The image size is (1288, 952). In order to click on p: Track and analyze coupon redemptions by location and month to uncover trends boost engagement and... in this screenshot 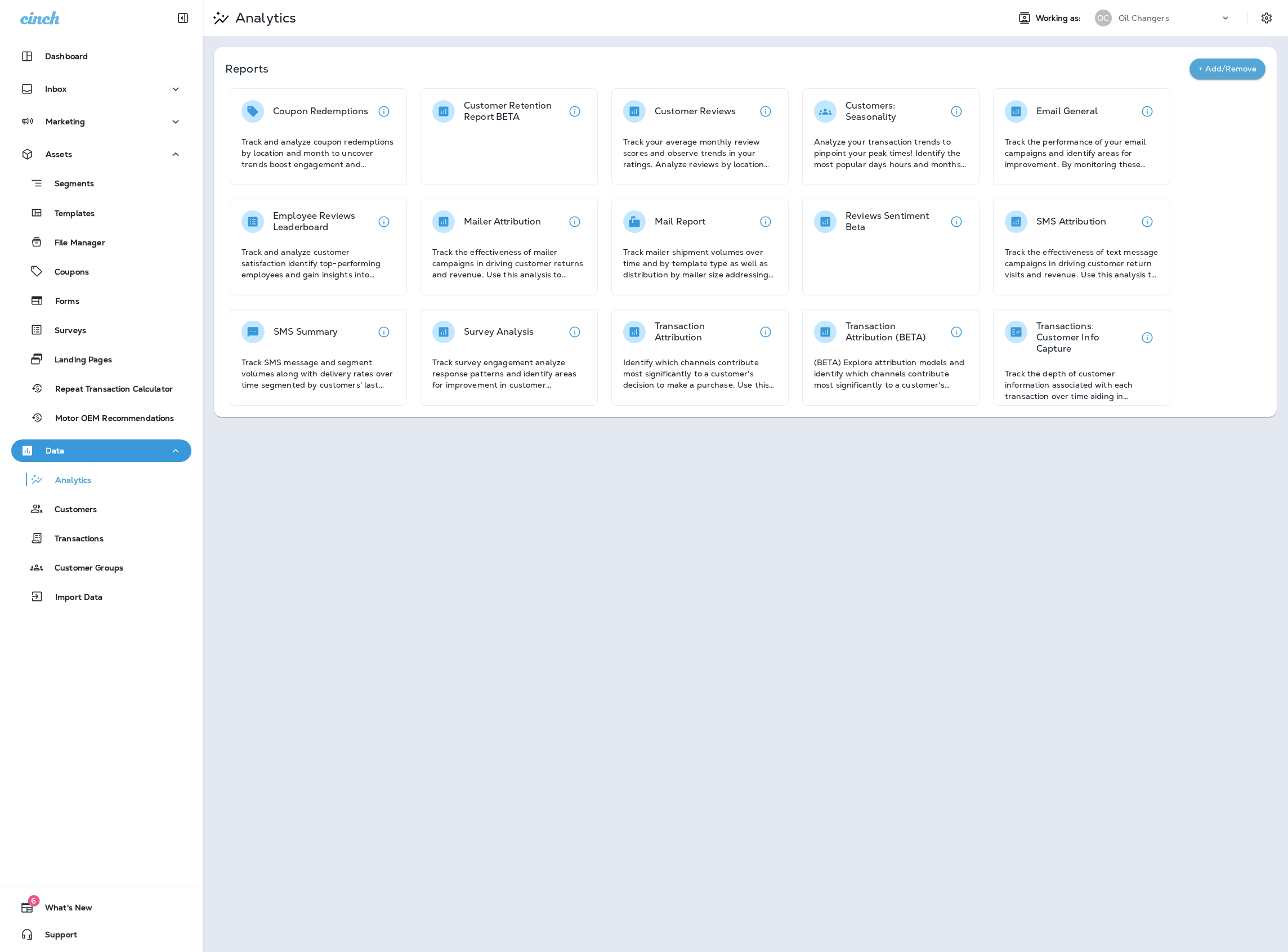, I will do `click(318, 153)`.